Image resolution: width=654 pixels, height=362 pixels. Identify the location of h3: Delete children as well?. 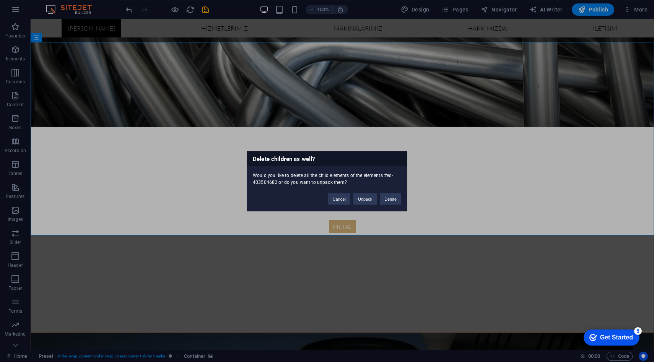
(327, 159).